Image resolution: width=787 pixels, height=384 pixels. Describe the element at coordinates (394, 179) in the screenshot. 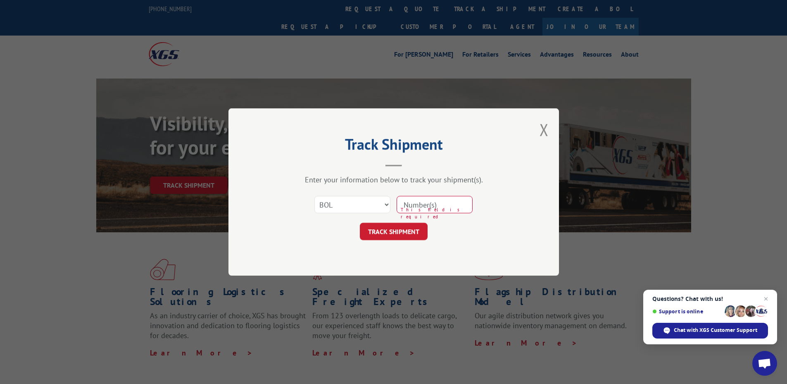

I see `div: Enter your information below to track your shipment(s).` at that location.